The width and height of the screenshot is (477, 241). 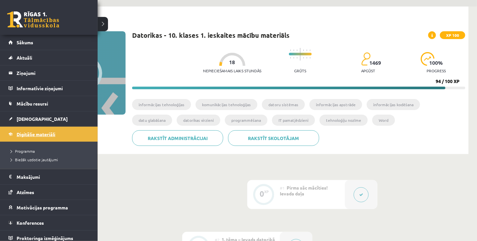 I want to click on a: Aktuāli, so click(x=49, y=58).